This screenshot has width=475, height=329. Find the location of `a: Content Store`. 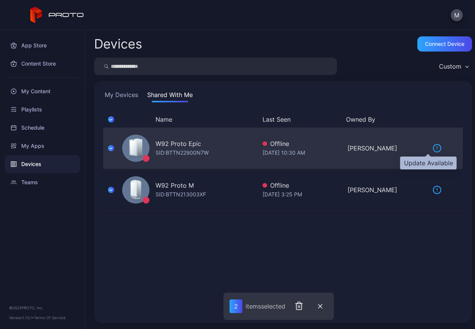

a: Content Store is located at coordinates (42, 64).